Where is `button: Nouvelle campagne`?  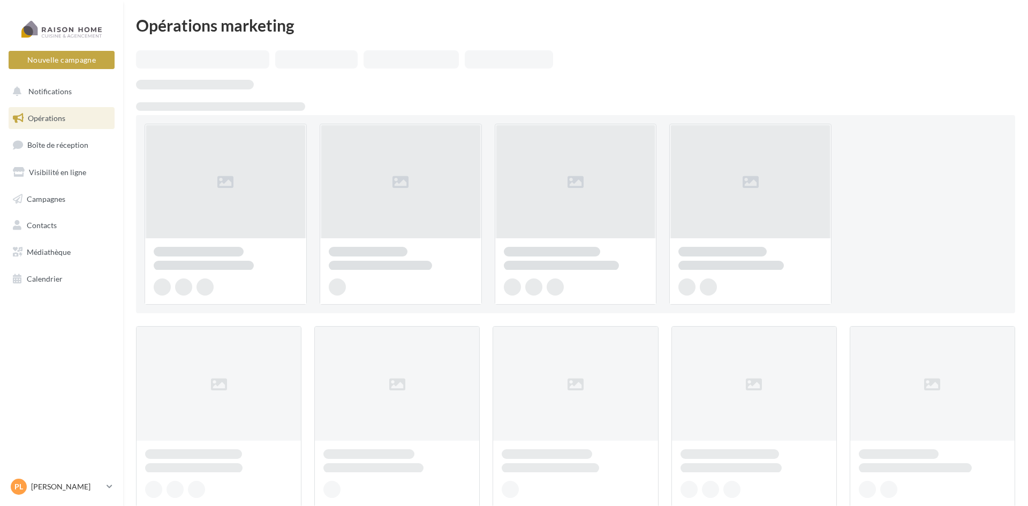
button: Nouvelle campagne is located at coordinates (62, 60).